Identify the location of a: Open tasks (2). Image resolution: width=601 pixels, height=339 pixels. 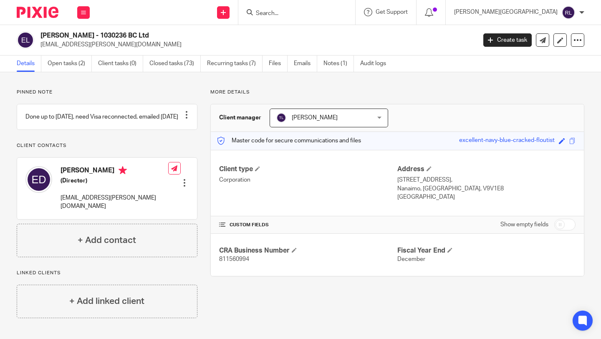
(70, 63).